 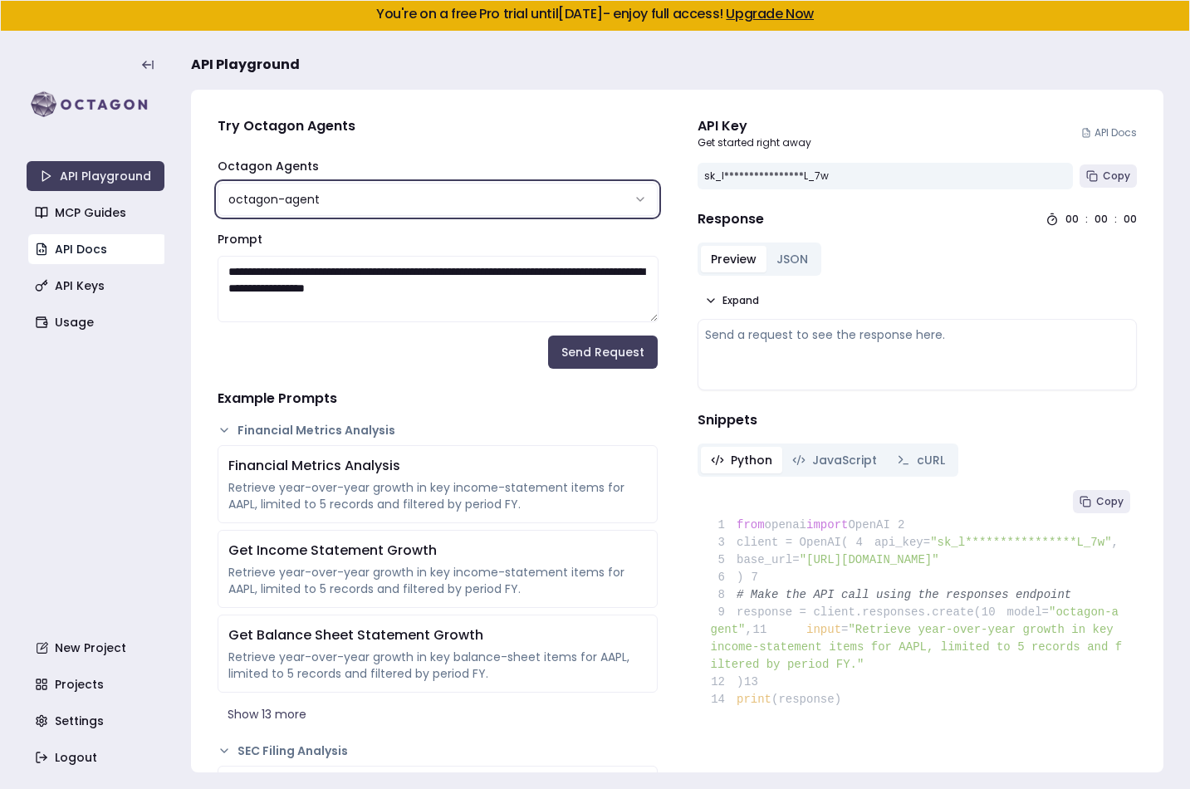 What do you see at coordinates (97, 648) in the screenshot?
I see `a: New Project` at bounding box center [97, 648].